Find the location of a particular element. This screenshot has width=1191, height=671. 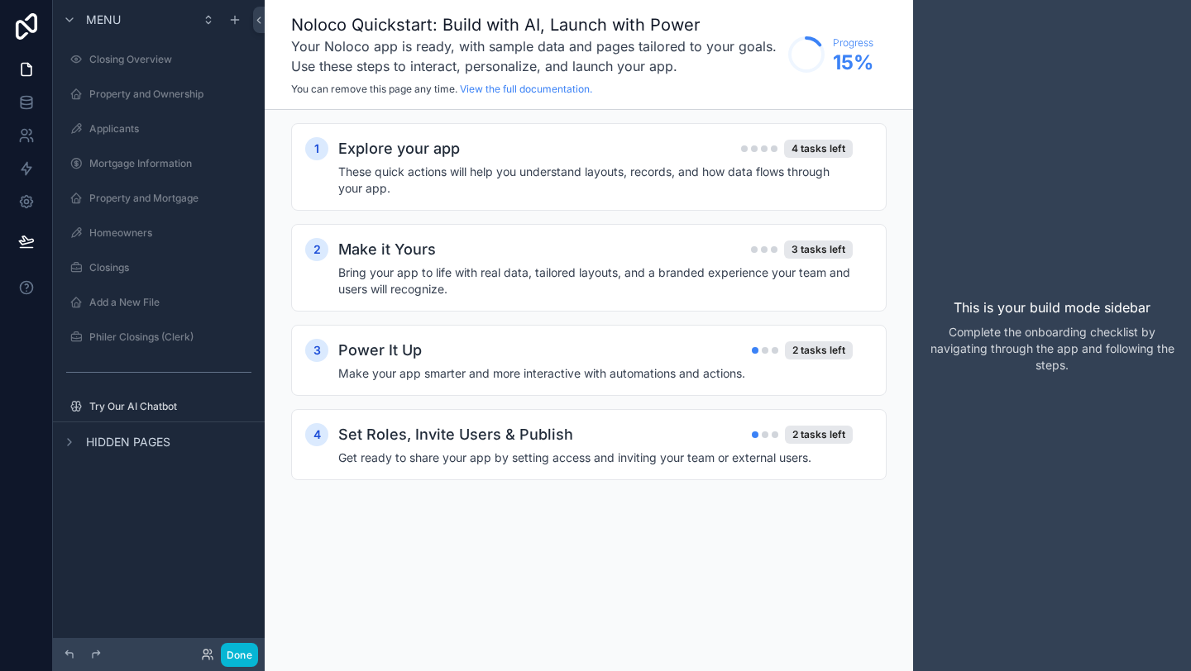

p: This is your build mode sidebar is located at coordinates (1052, 308).